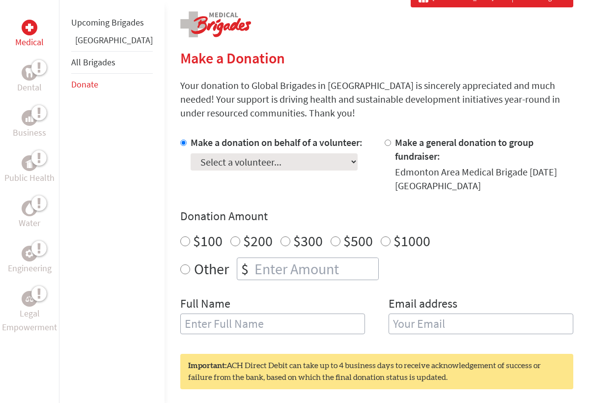 Image resolution: width=589 pixels, height=403 pixels. Describe the element at coordinates (377, 216) in the screenshot. I see `h4: Donation Amount` at that location.